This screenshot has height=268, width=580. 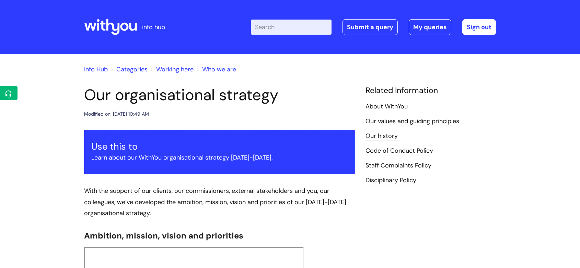 I want to click on input: Search, so click(x=291, y=27).